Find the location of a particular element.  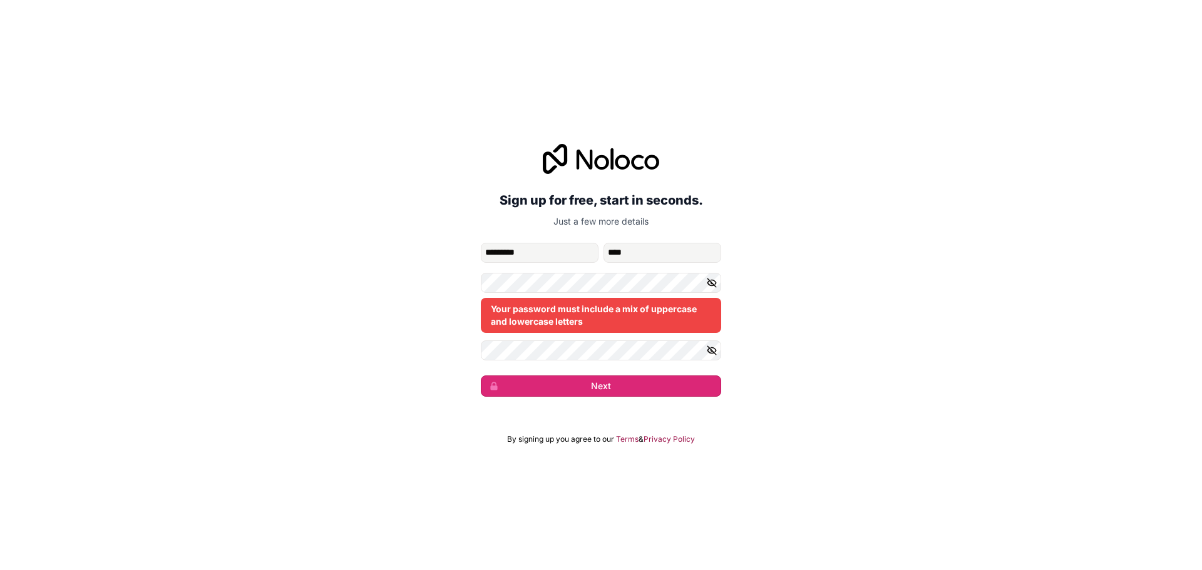

span: By signing up you agree to our is located at coordinates (560, 439).